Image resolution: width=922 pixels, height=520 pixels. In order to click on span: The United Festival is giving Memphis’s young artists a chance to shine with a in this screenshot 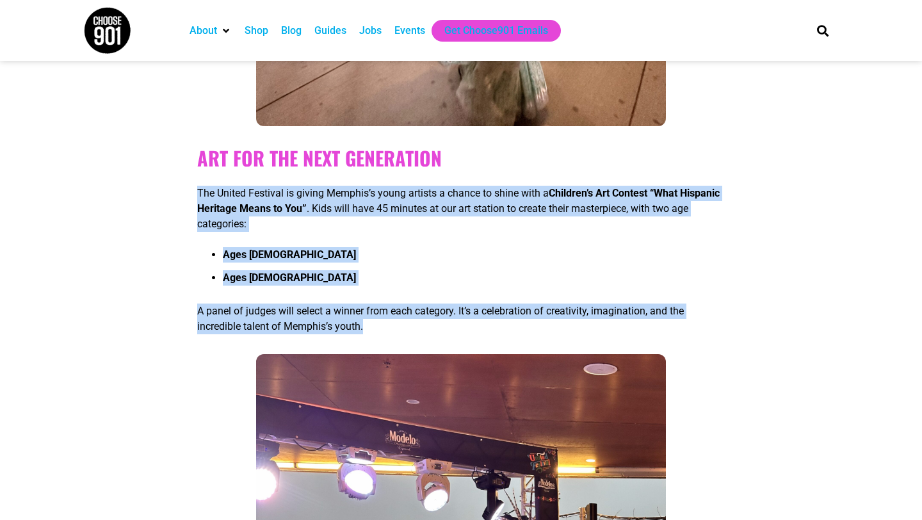, I will do `click(373, 193)`.